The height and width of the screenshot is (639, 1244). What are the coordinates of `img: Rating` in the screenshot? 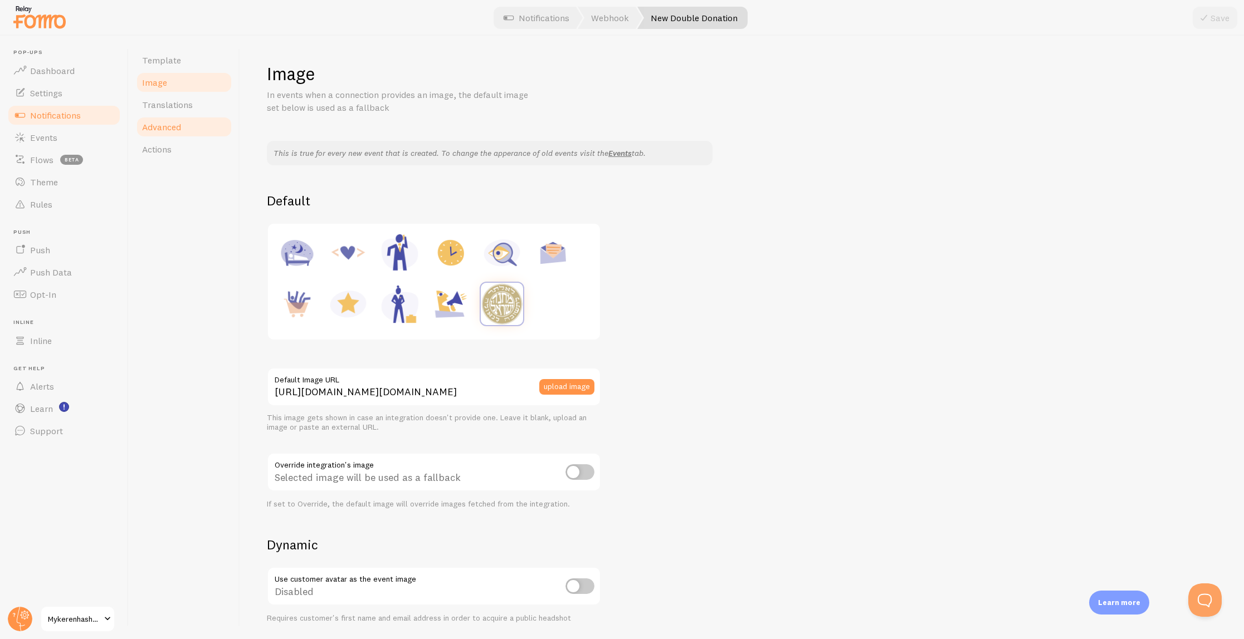 It's located at (348, 304).